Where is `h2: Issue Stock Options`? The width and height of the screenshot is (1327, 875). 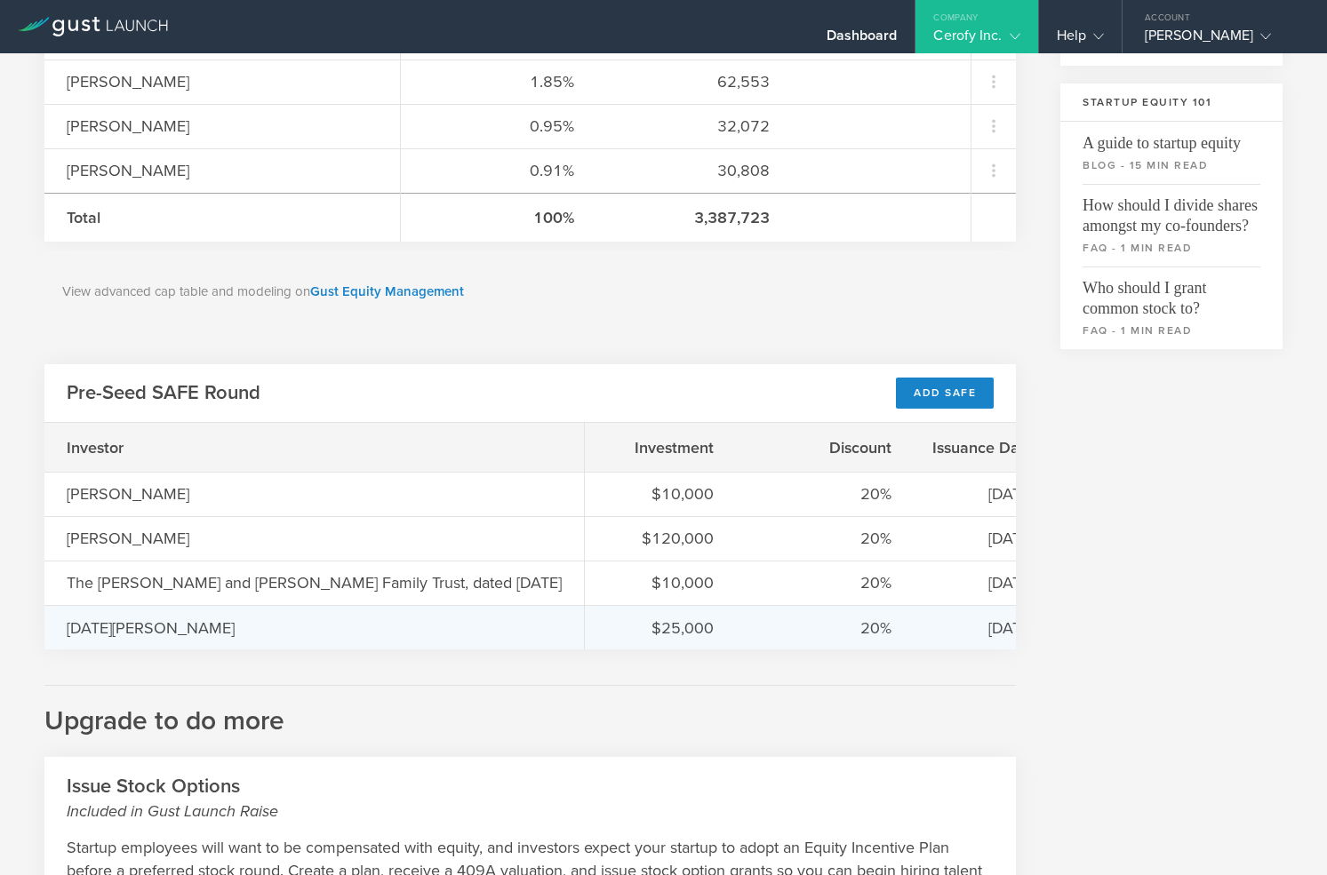
h2: Issue Stock Options is located at coordinates (530, 798).